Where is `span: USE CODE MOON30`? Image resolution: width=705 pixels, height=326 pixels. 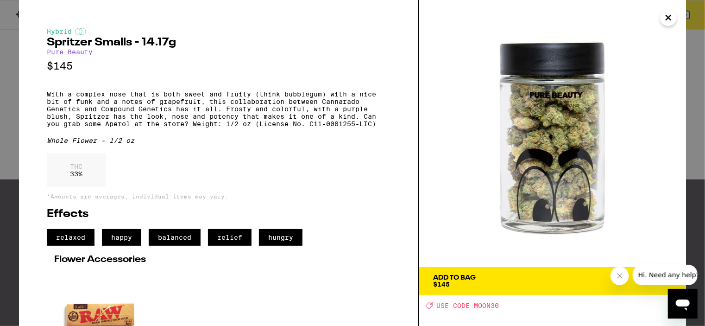
span: USE CODE MOON30 is located at coordinates (468, 305).